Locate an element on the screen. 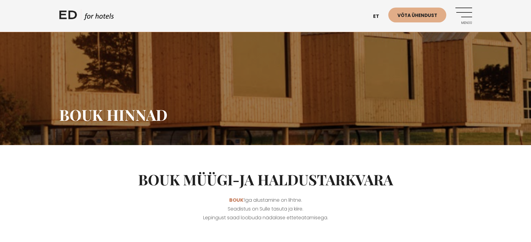 The width and height of the screenshot is (531, 242). a: Võta ühendust is located at coordinates (417, 15).